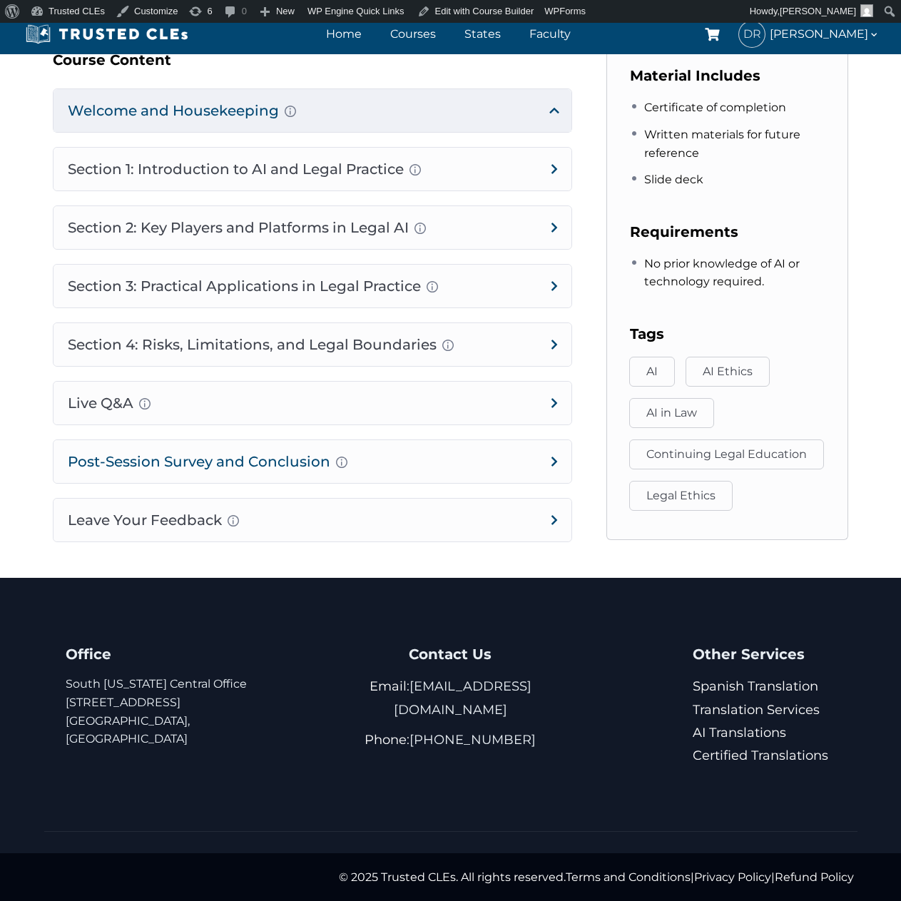  I want to click on a: AI in Law, so click(672, 413).